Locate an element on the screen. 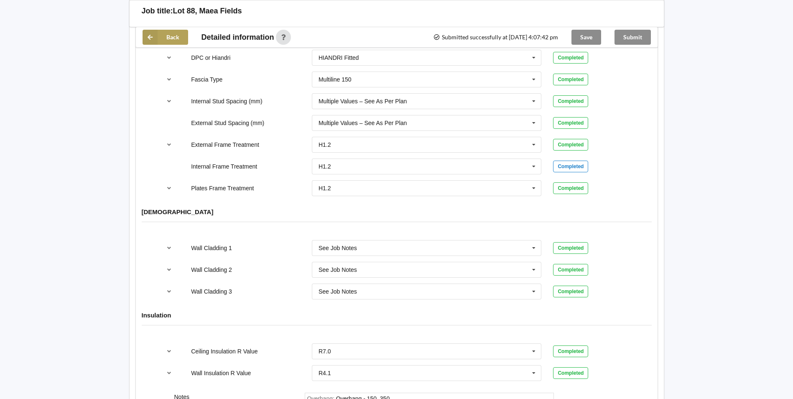 The height and width of the screenshot is (399, 793). h3: Lot 88, Maea Fields is located at coordinates (207, 11).